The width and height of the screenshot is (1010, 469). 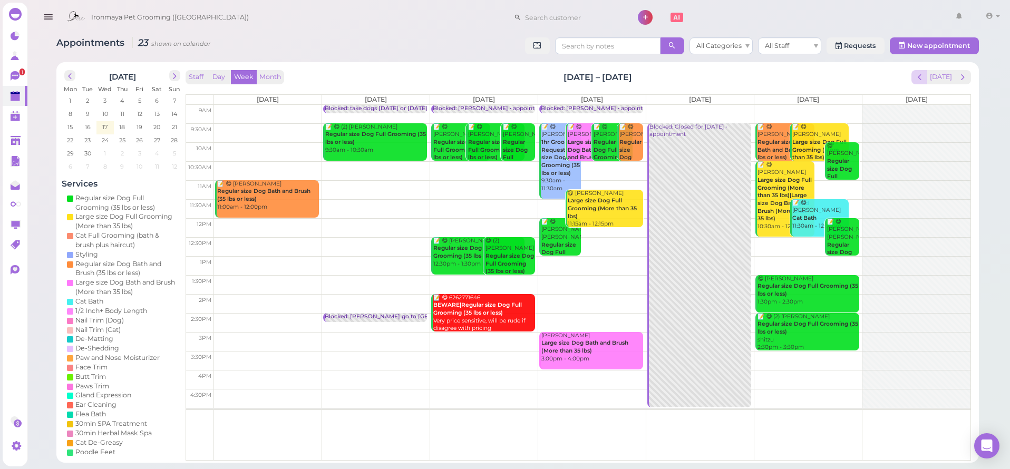 I want to click on i: 23, so click(x=171, y=42).